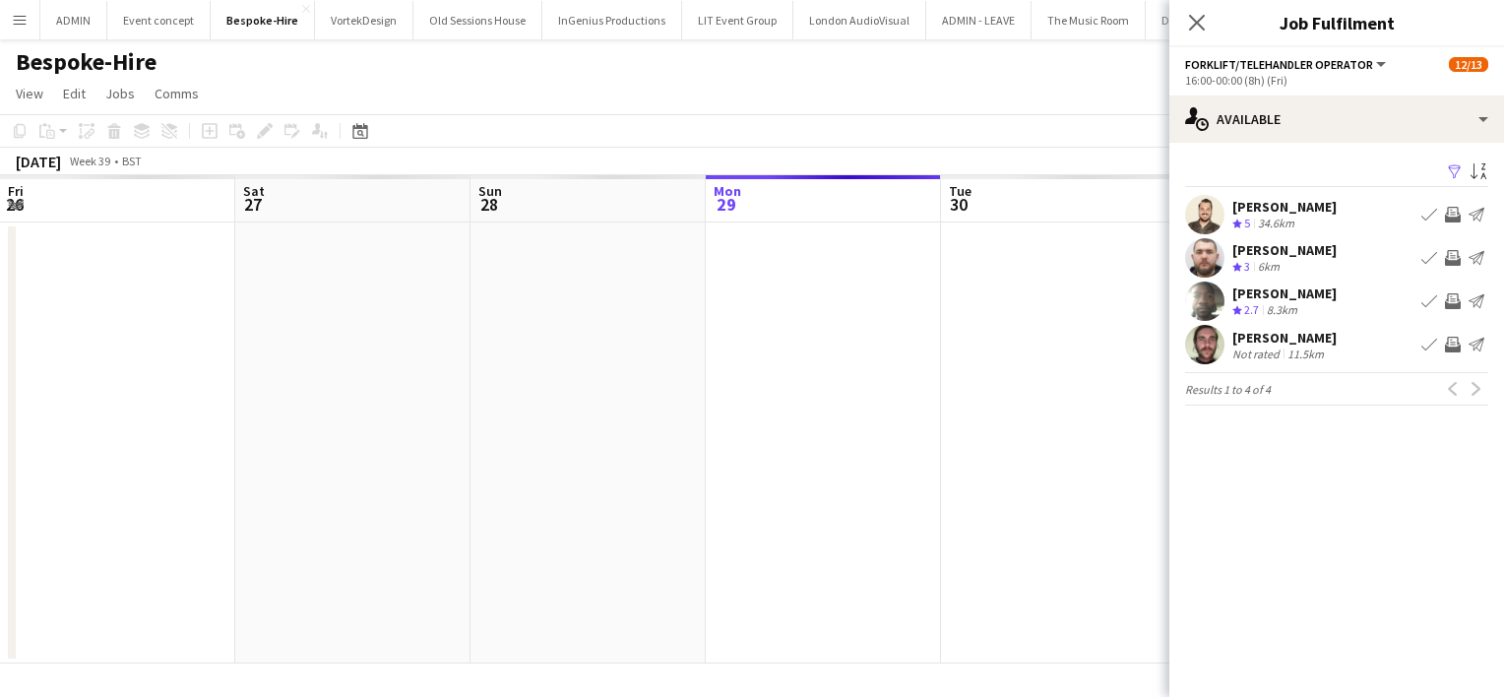 This screenshot has height=697, width=1504. Describe the element at coordinates (1269, 267) in the screenshot. I see `div: 6km` at that location.